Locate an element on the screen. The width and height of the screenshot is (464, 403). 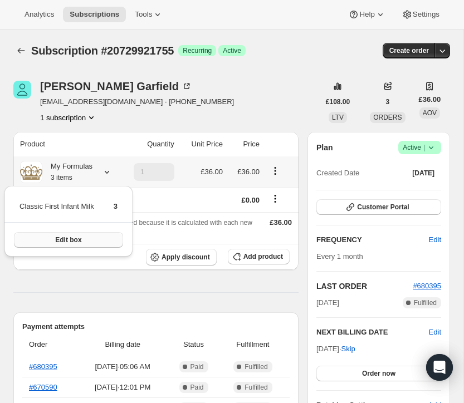
button: Analytics is located at coordinates (39, 14).